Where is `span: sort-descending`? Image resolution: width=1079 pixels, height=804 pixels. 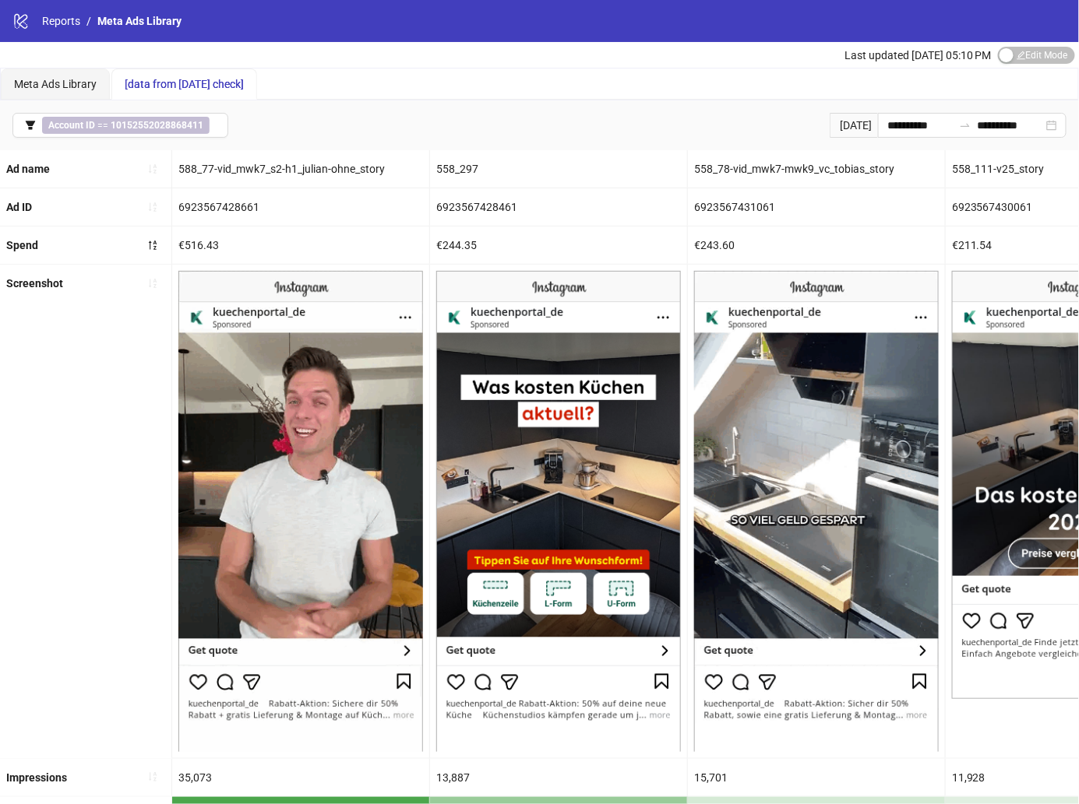 span: sort-descending is located at coordinates (153, 245).